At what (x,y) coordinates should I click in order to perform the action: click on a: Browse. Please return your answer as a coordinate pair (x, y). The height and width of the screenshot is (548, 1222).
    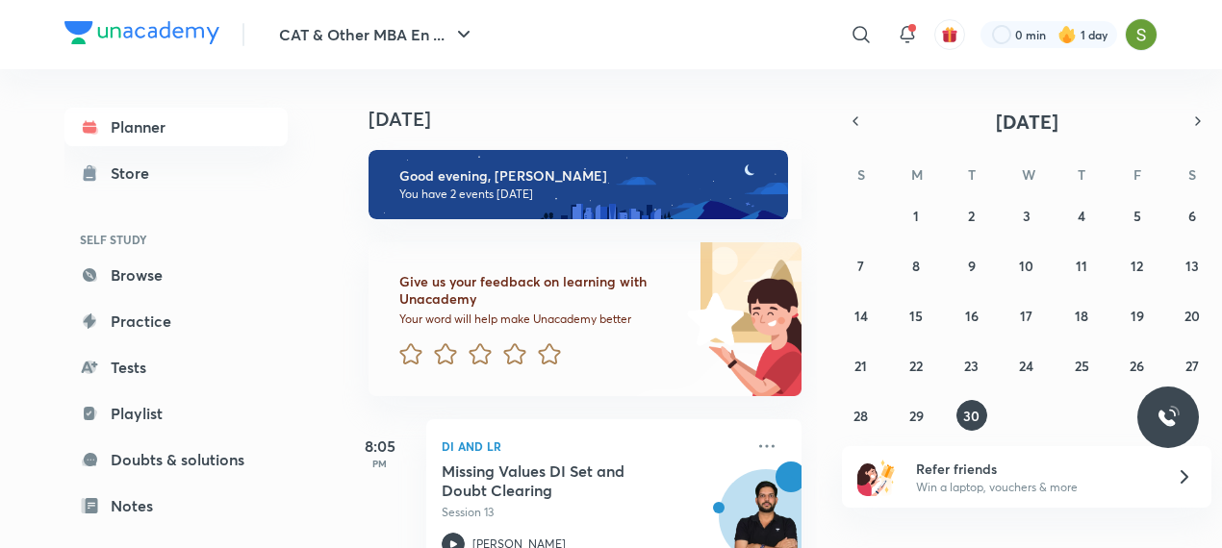
    Looking at the image, I should click on (176, 275).